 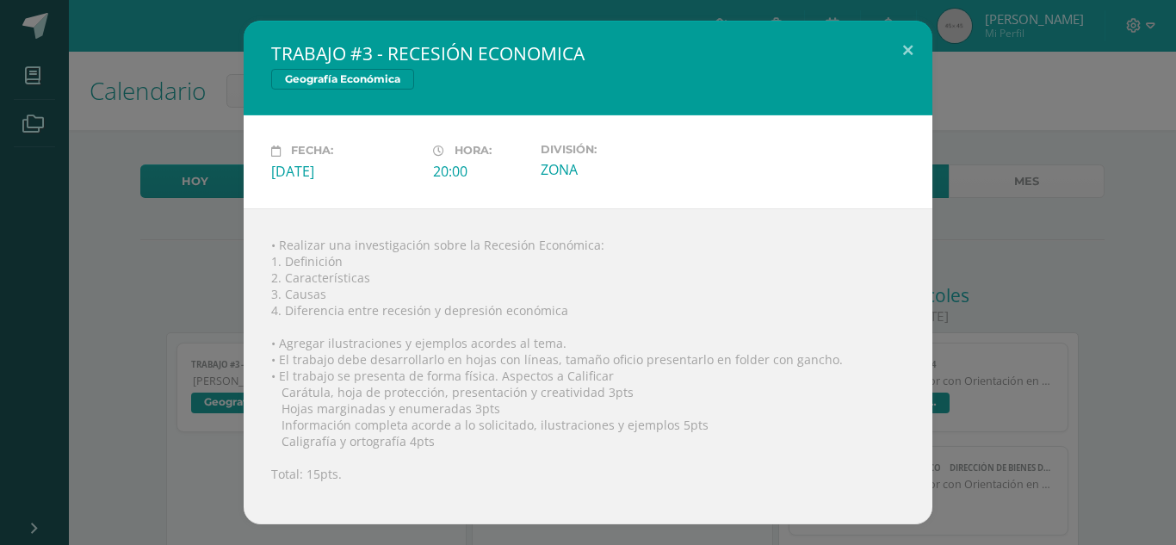 What do you see at coordinates (473, 151) in the screenshot?
I see `span: Hora:` at bounding box center [473, 151].